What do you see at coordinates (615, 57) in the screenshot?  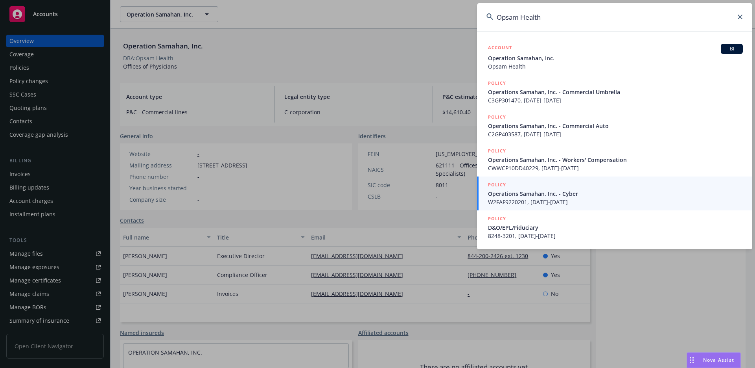 I see `a: ACCOUNTBIOperation Samahan, Inc.Opsam Health` at bounding box center [615, 57].